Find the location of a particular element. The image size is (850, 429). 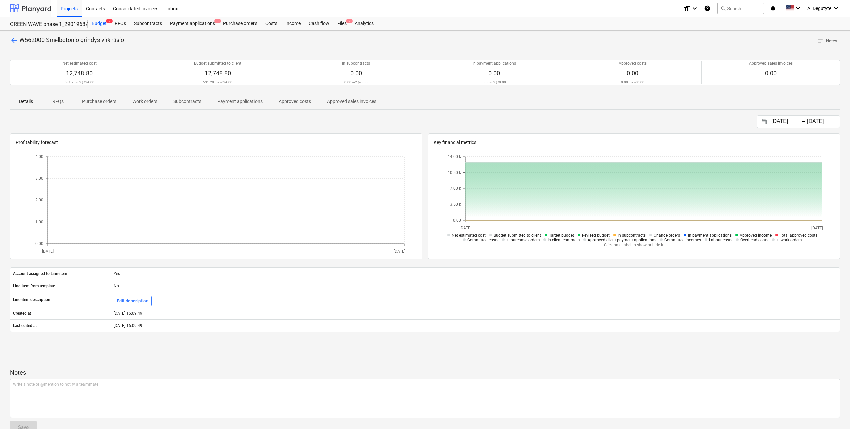

p: Account assigned to Line-item is located at coordinates (40, 274).